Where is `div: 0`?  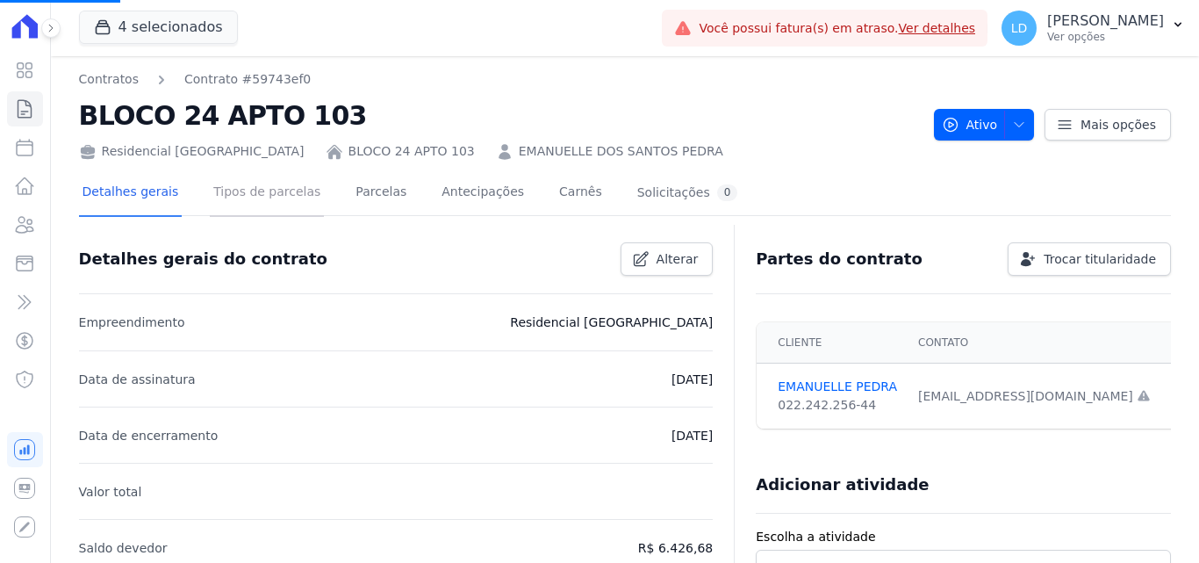 div: 0 is located at coordinates (728, 192).